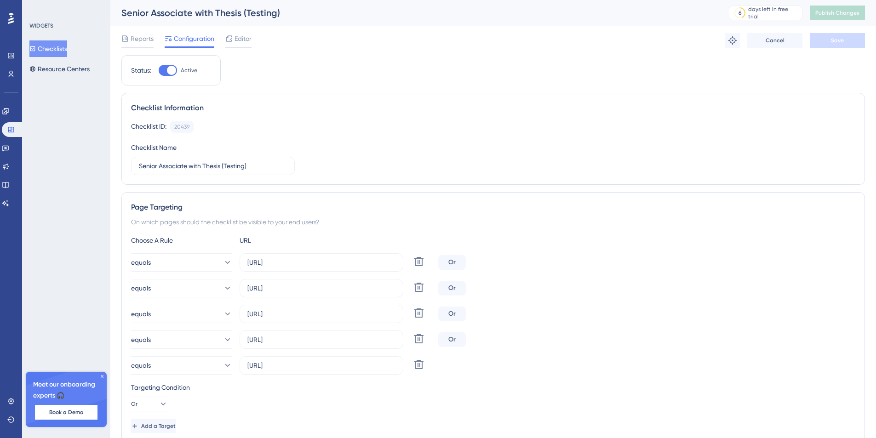  I want to click on div: Status:, so click(141, 70).